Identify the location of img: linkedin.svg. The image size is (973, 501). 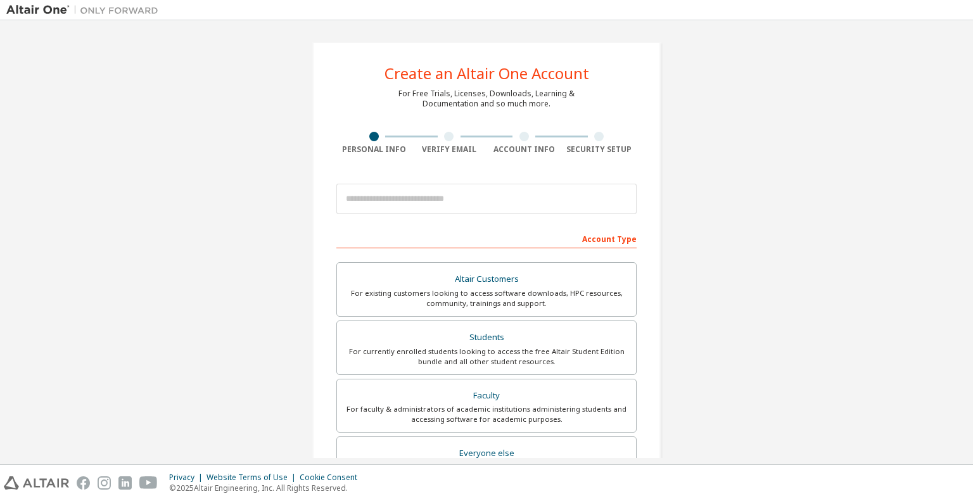
(125, 483).